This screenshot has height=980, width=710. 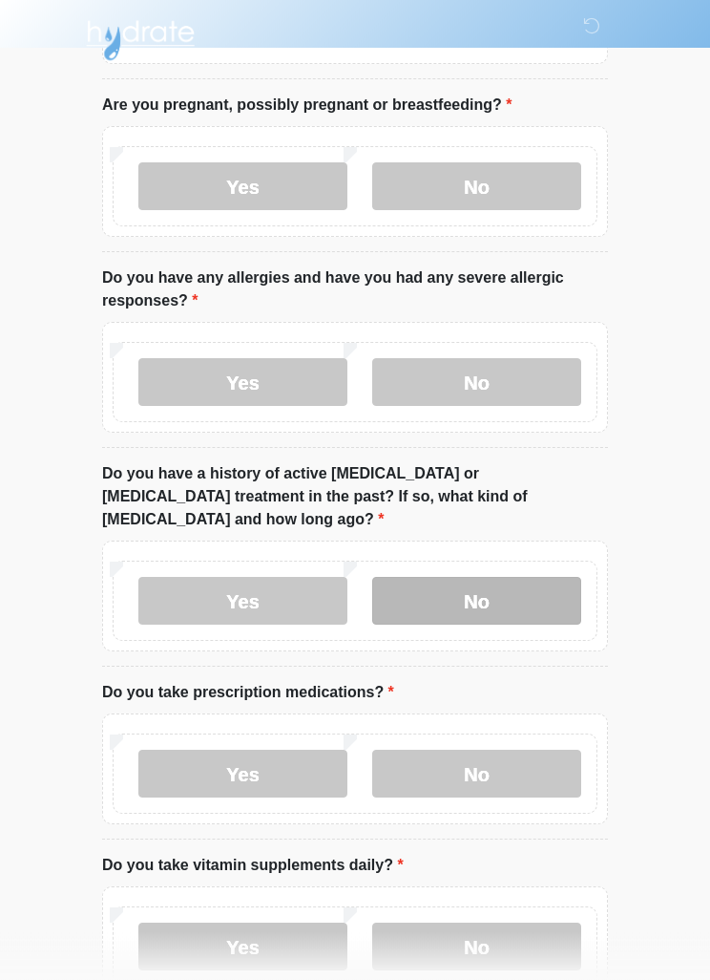 I want to click on label: Are you pregnant, possibly pregnant or breastfeeding?, so click(x=307, y=106).